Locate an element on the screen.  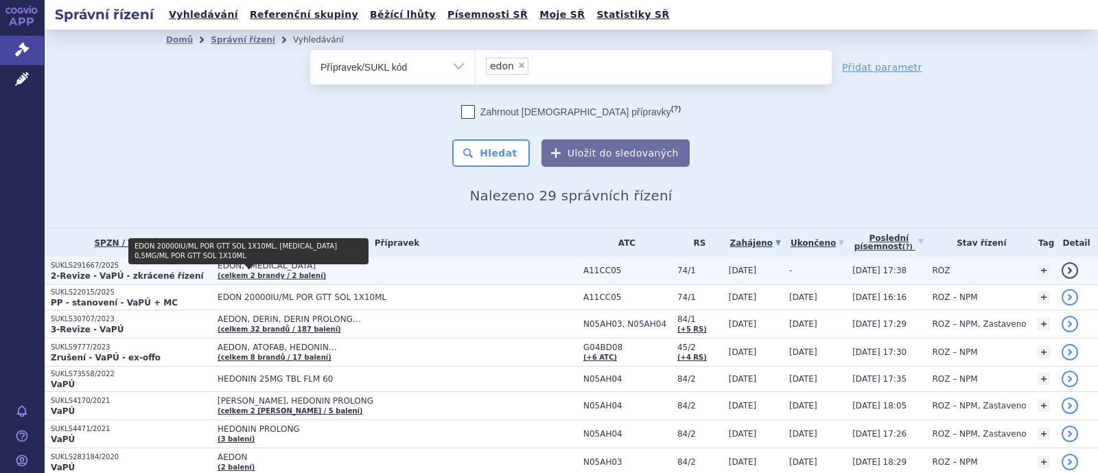
span: HEDONIN 25MG TBL FLM 60 is located at coordinates (389, 379).